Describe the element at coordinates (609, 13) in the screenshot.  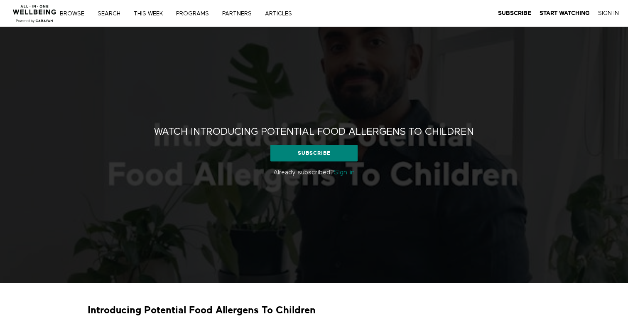
I see `a: Sign In` at that location.